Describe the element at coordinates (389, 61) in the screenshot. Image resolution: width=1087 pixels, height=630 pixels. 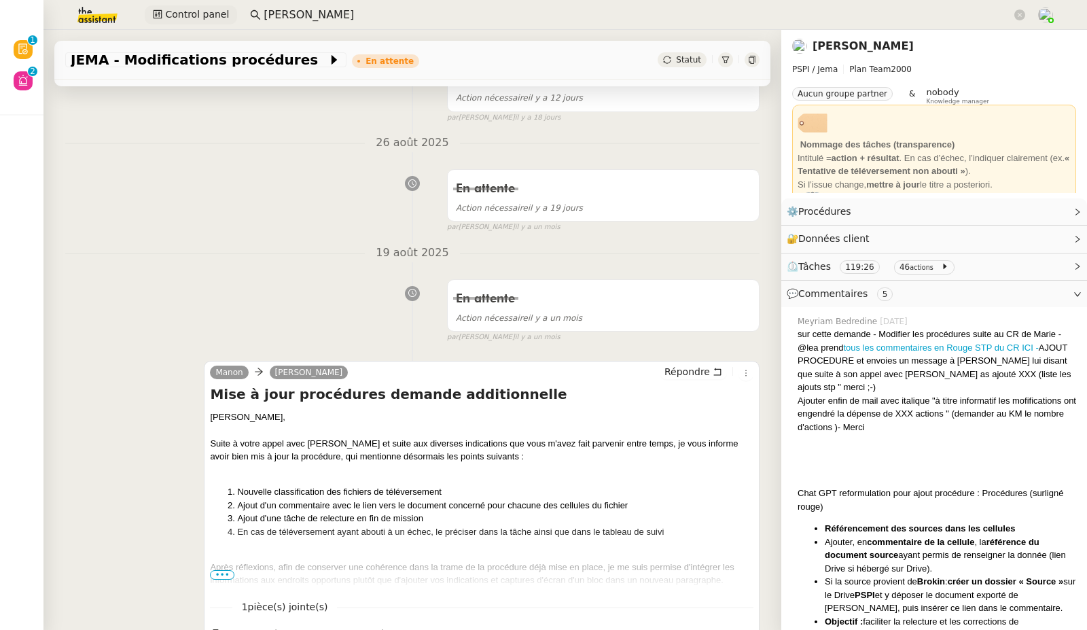
I see `div: En attente` at that location.